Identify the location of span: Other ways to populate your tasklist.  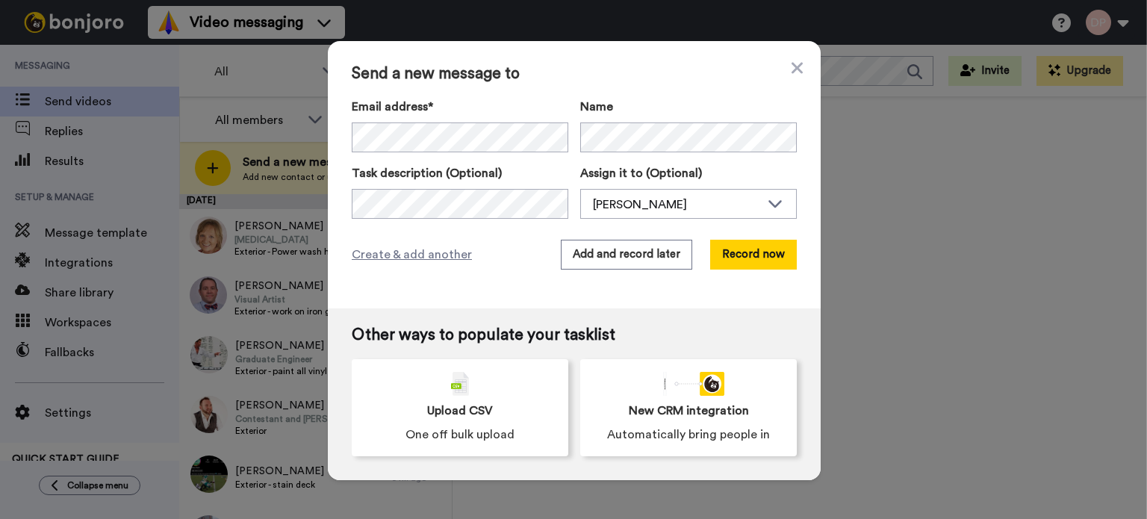
(574, 335).